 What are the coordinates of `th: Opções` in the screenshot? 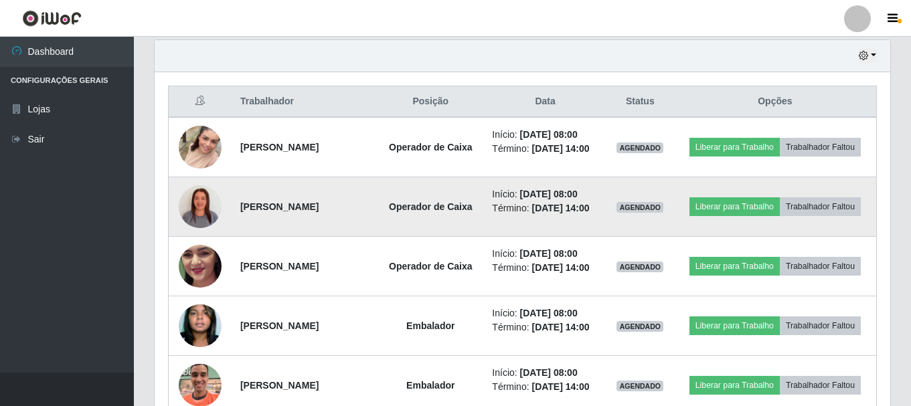 It's located at (775, 102).